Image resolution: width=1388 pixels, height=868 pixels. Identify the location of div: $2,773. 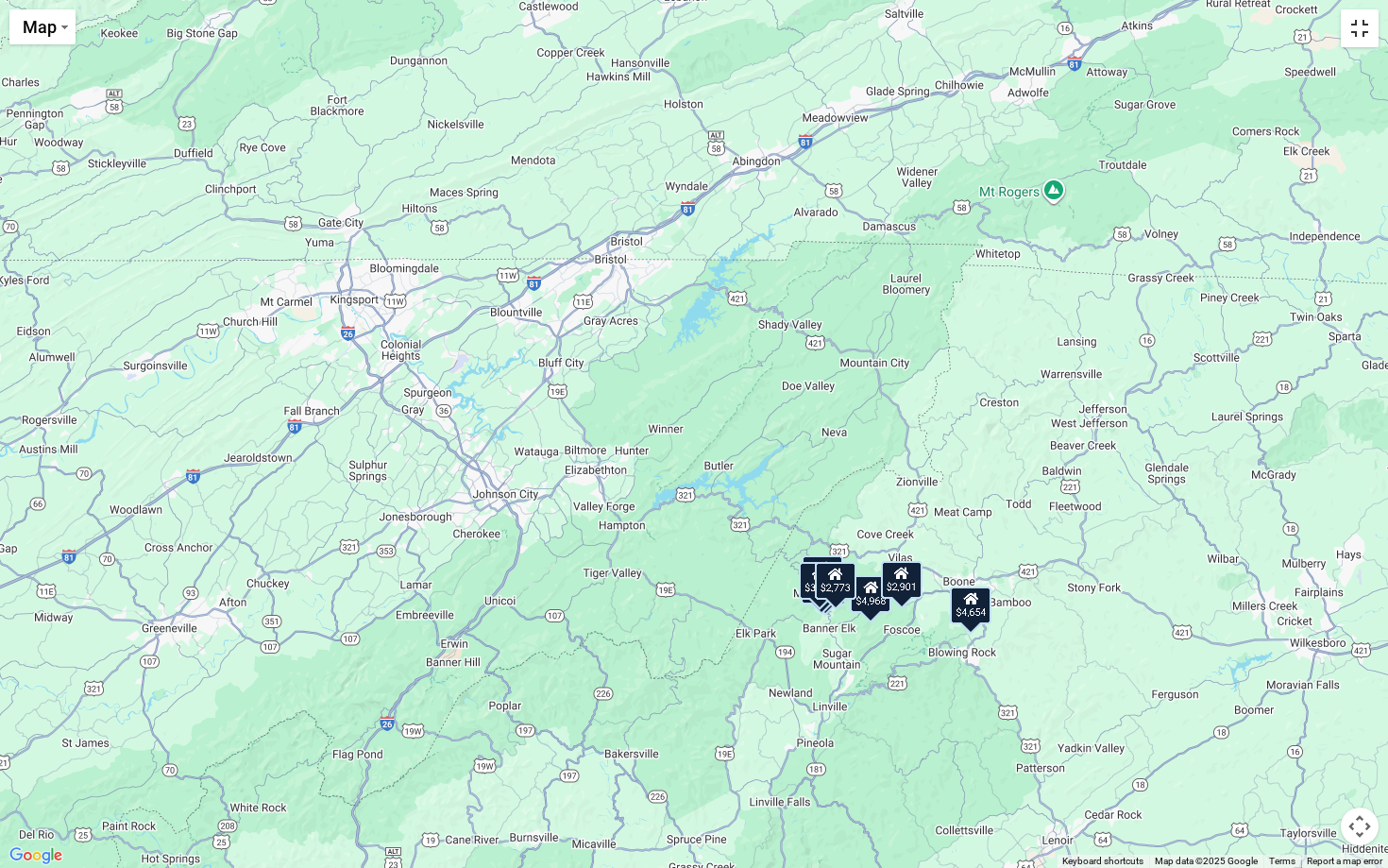
(836, 580).